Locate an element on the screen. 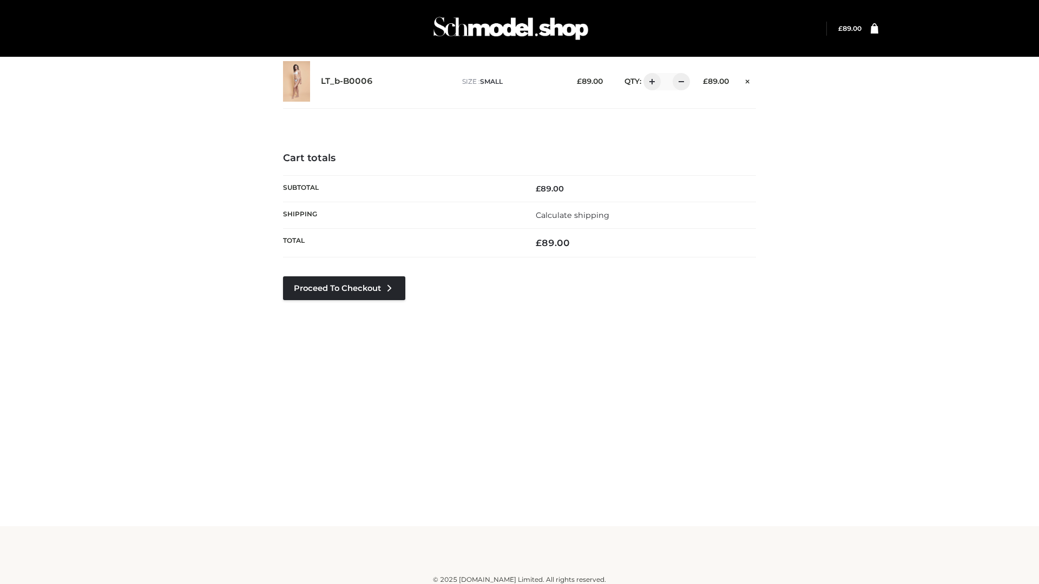 The image size is (1039, 584). div: QTY: is located at coordinates (650, 82).